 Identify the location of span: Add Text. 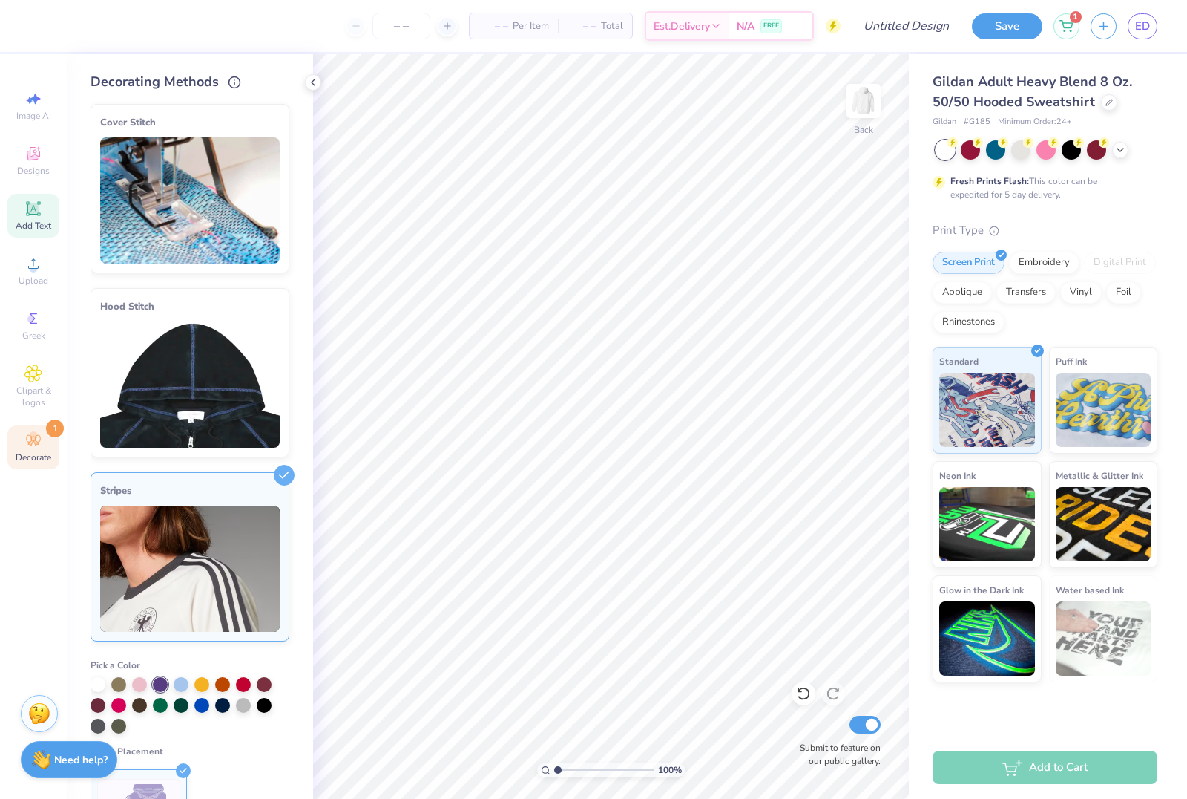
(33, 226).